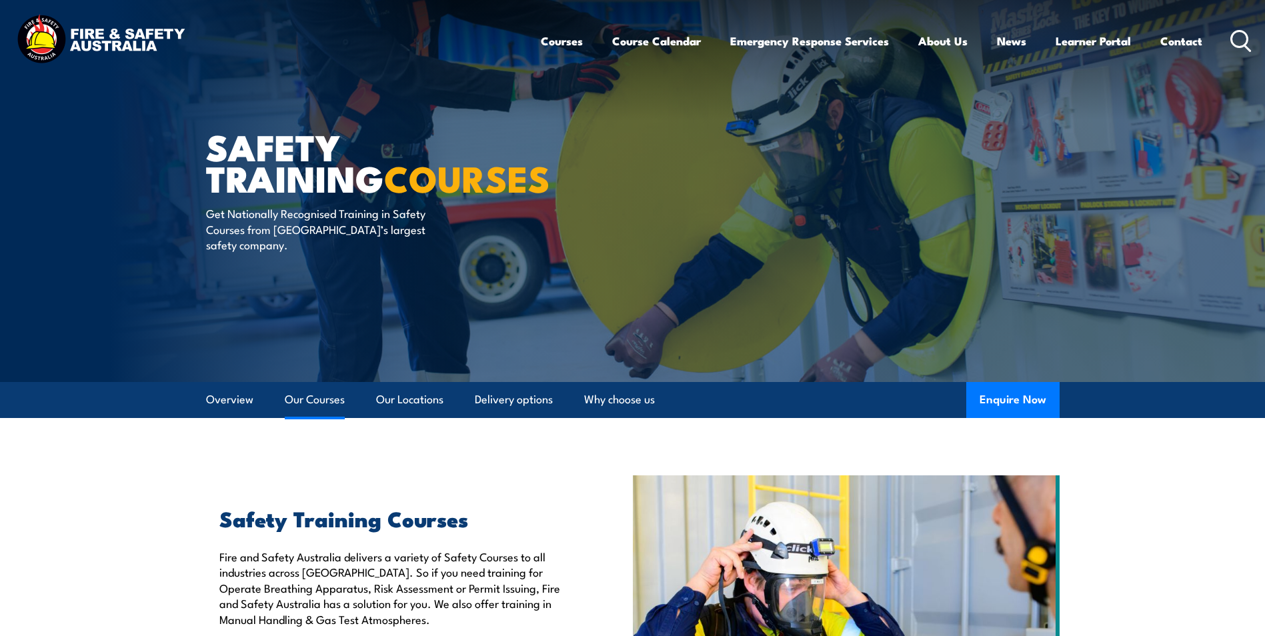  What do you see at coordinates (467, 177) in the screenshot?
I see `strong: COURSES` at bounding box center [467, 177].